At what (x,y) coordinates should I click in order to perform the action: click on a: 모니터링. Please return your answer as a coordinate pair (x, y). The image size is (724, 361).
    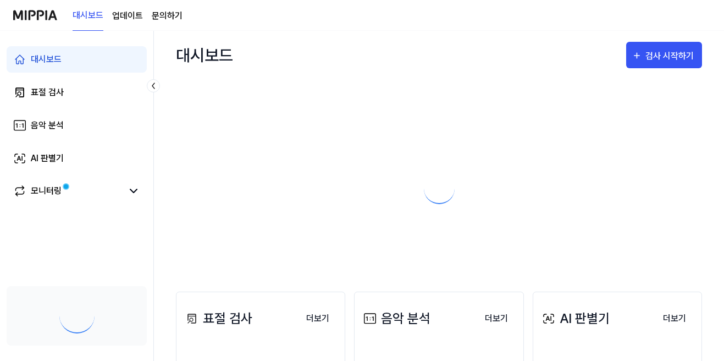
    Looking at the image, I should click on (68, 191).